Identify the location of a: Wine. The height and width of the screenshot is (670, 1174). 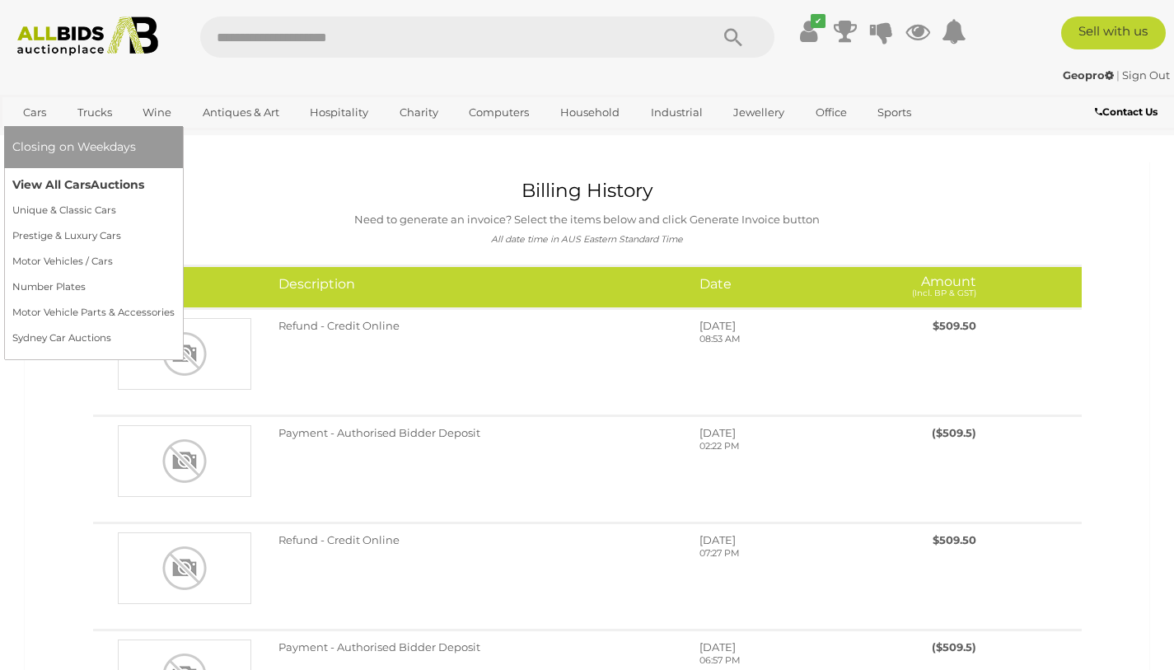
(156, 112).